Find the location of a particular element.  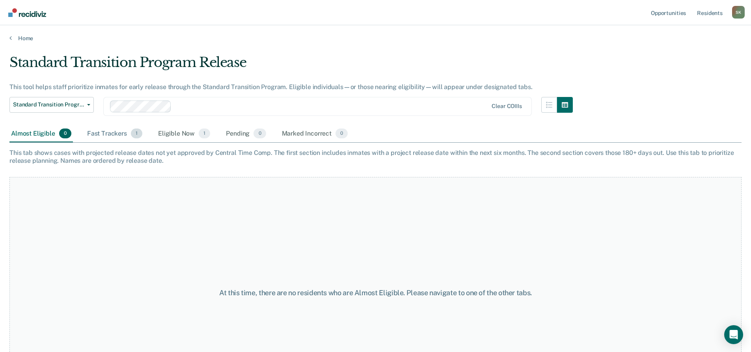

a: Home is located at coordinates (375, 38).